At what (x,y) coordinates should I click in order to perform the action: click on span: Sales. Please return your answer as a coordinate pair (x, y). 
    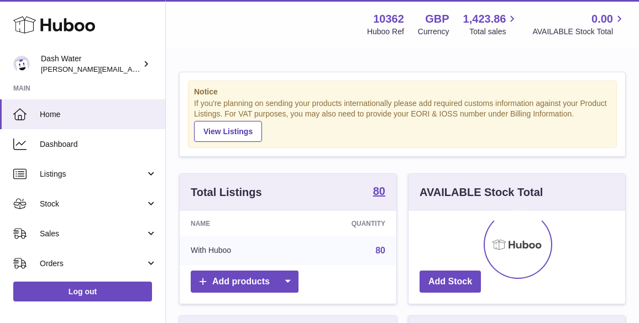
    Looking at the image, I should click on (92, 234).